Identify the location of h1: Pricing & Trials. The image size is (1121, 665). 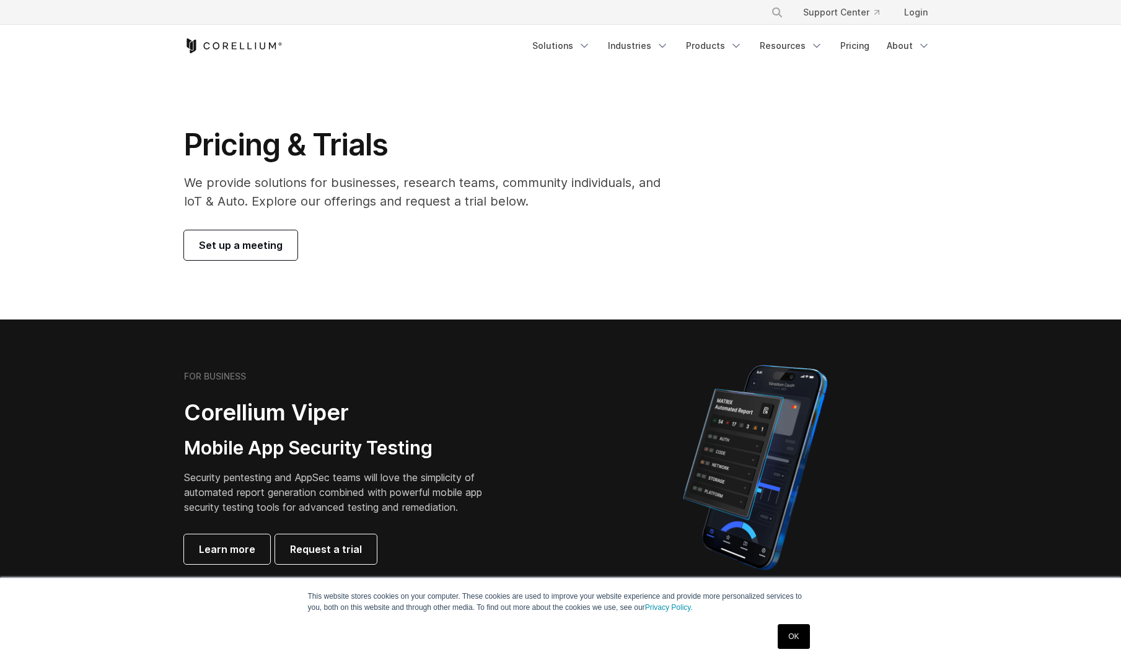
(431, 145).